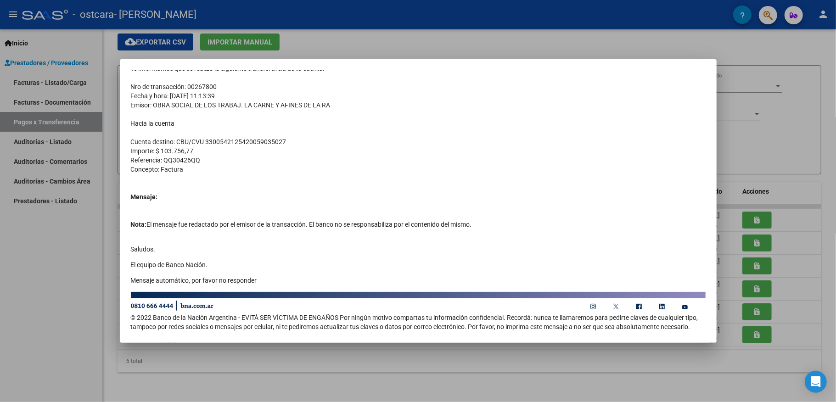 This screenshot has height=402, width=836. I want to click on b: Mensaje:, so click(144, 197).